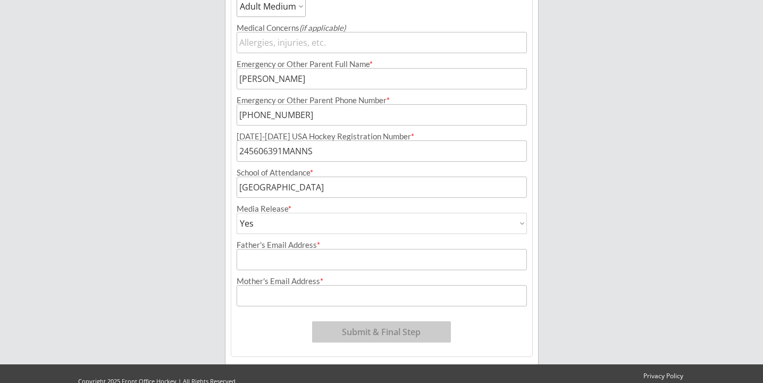  I want to click on div: School of Attendance, so click(382, 172).